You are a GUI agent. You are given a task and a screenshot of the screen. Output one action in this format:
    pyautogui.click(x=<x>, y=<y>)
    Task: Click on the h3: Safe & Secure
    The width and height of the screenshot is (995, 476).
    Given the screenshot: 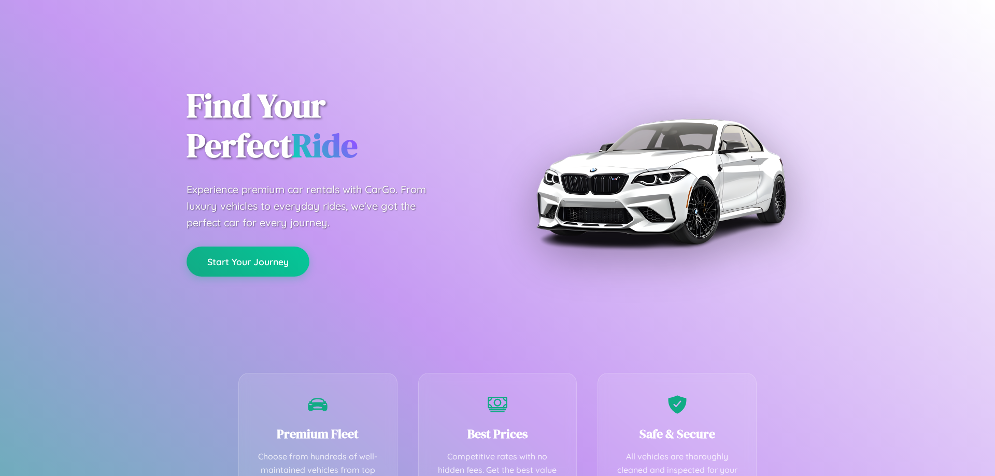 What is the action you would take?
    pyautogui.click(x=677, y=434)
    